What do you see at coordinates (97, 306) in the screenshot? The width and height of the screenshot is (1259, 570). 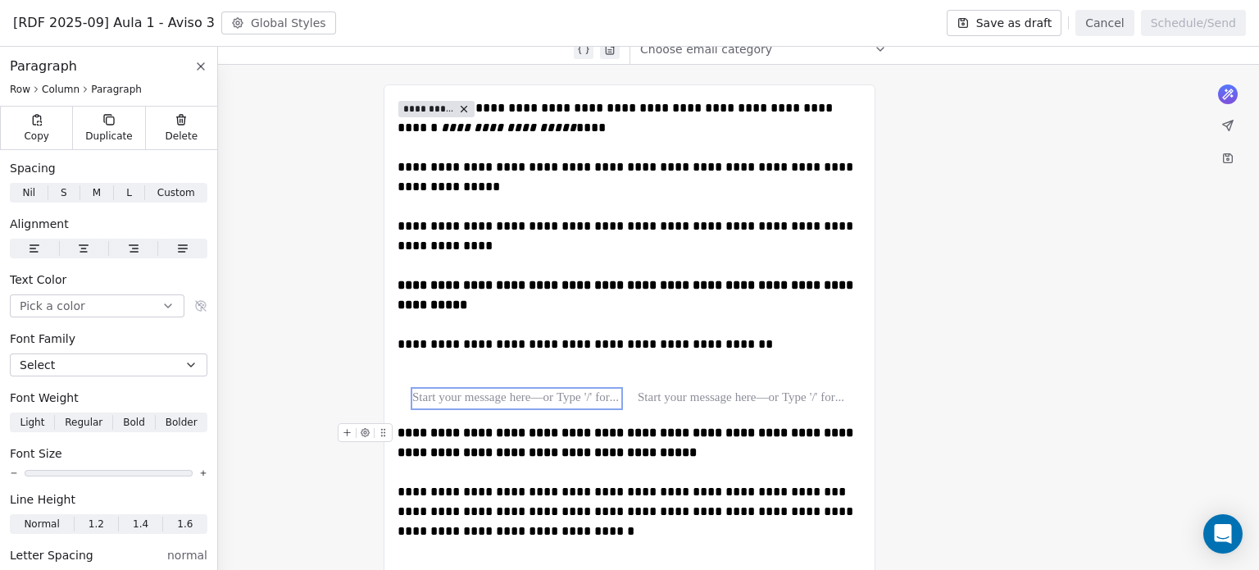 I see `button: Pick a color` at bounding box center [97, 306].